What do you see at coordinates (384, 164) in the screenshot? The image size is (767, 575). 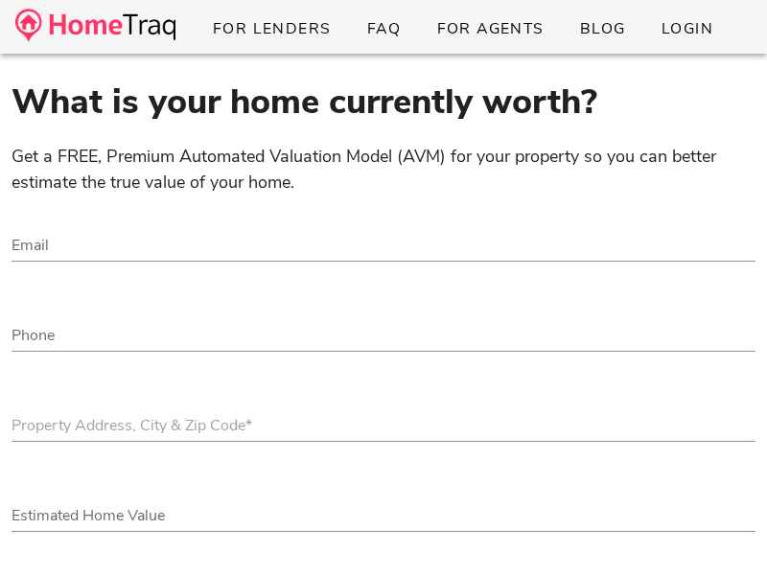 I see `p: Get a FREE, Premium Automated Valuation Model (AVM) for your property so you can better estimate ...` at bounding box center [384, 164].